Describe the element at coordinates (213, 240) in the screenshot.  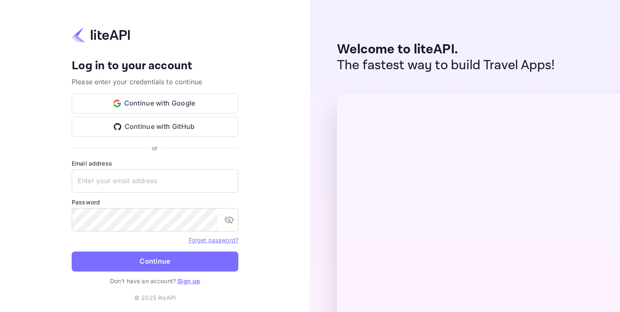
I see `a: Forget password?` at that location.